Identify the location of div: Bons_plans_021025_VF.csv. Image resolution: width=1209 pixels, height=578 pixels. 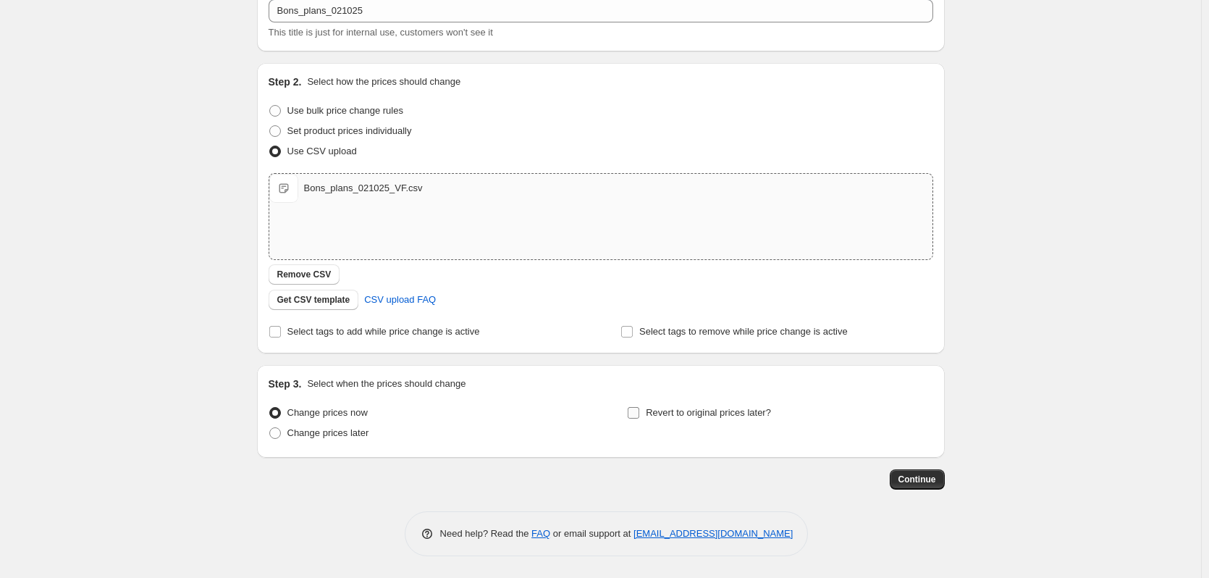
(363, 188).